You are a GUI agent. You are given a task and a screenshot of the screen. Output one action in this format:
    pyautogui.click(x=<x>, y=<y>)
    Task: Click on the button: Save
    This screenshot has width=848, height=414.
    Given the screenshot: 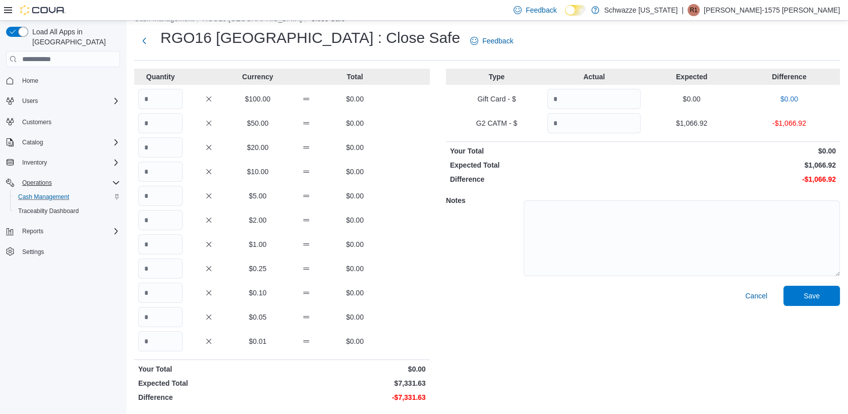 What is the action you would take?
    pyautogui.click(x=811, y=296)
    